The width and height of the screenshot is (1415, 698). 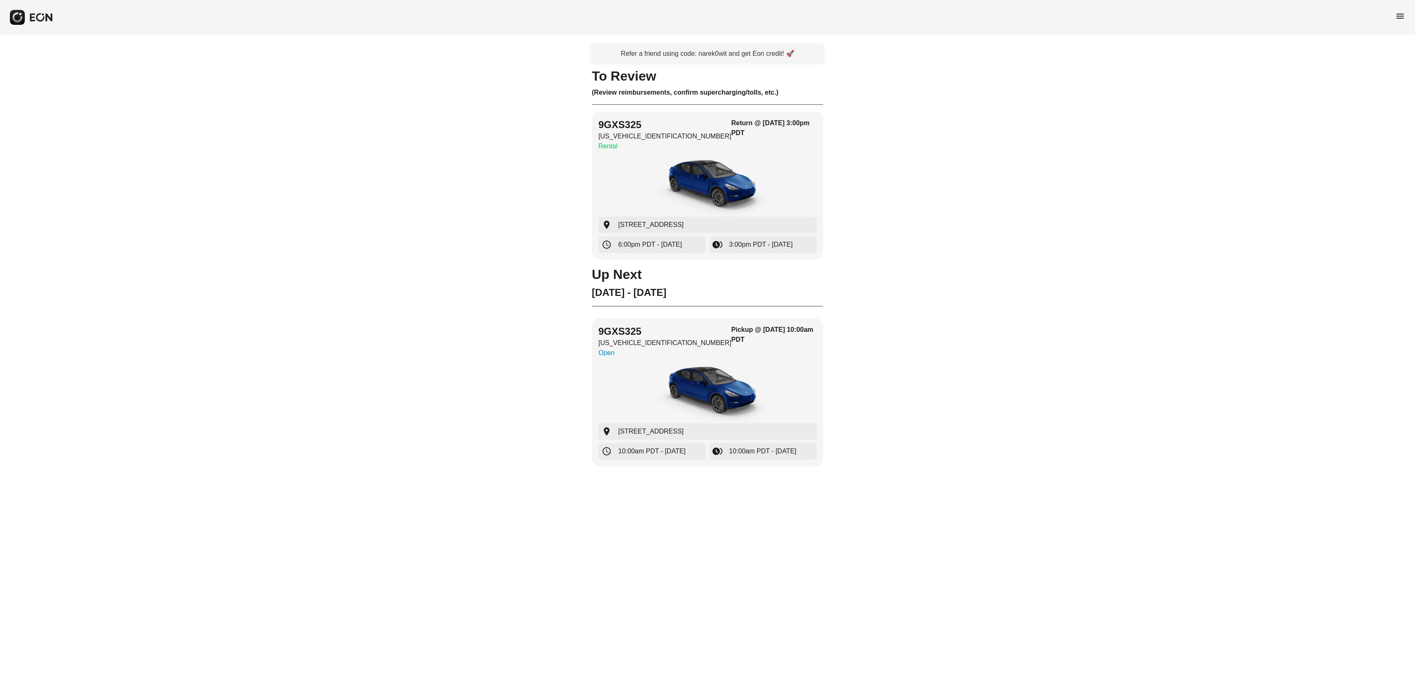 What do you see at coordinates (707, 54) in the screenshot?
I see `div: Refer a friend using code: narek0wit and get Eon credit! 🚀` at bounding box center [707, 54].